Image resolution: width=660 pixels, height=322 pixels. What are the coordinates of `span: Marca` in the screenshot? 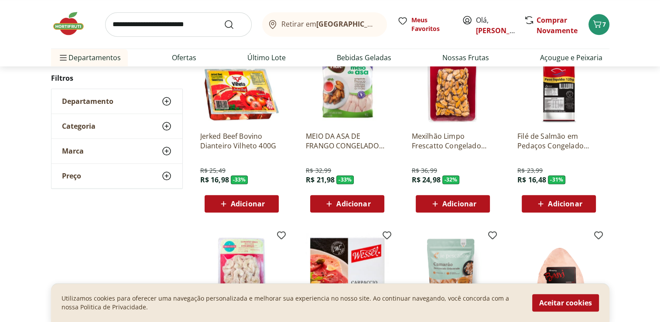 It's located at (73, 151).